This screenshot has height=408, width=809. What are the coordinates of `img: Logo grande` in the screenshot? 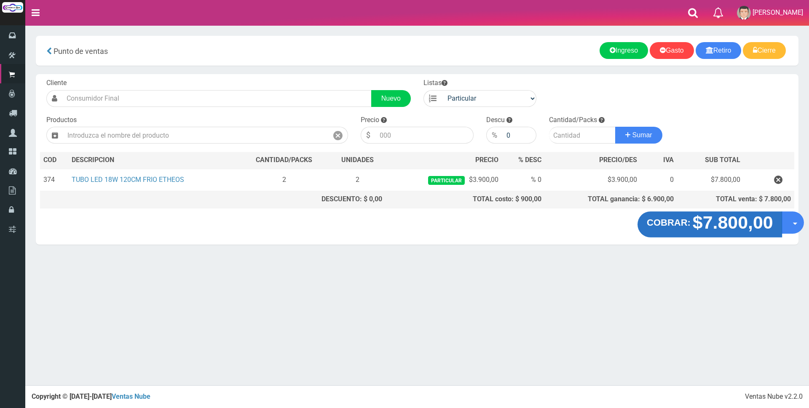 It's located at (13, 7).